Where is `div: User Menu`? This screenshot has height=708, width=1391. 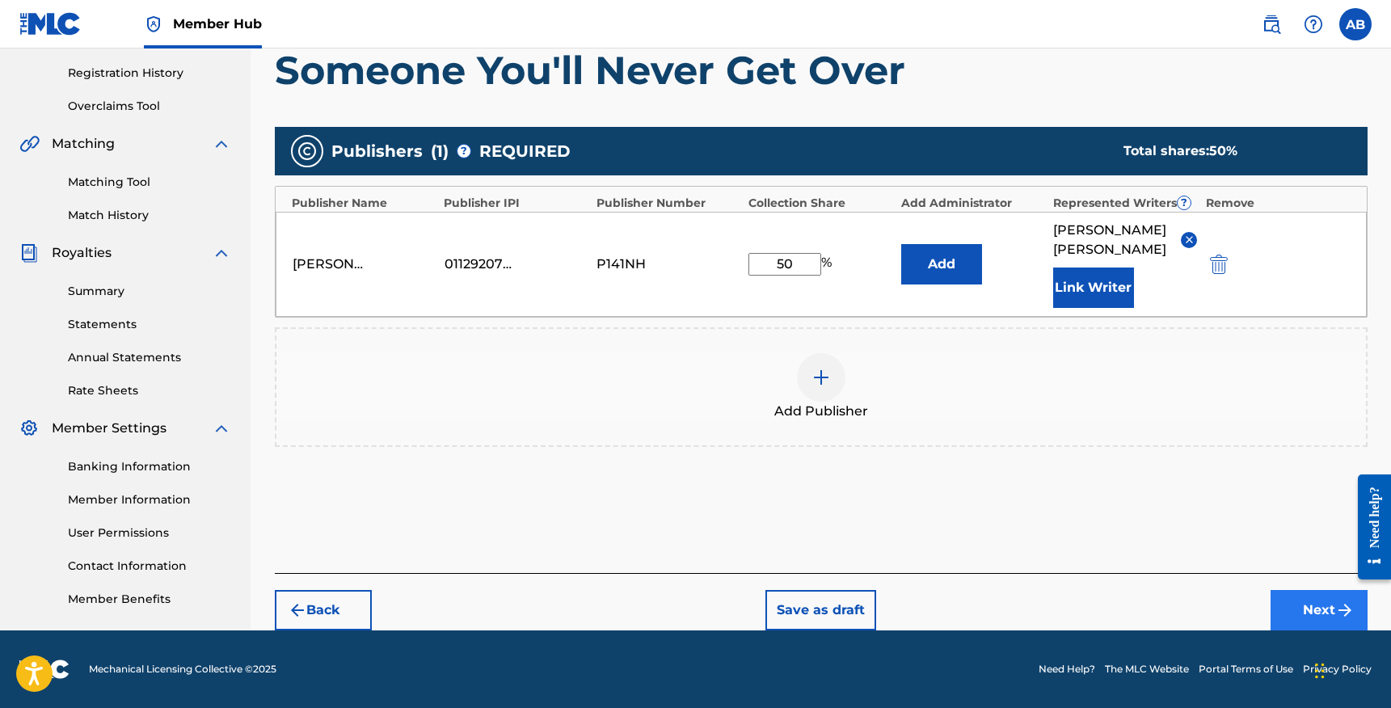 div: User Menu is located at coordinates (1355, 24).